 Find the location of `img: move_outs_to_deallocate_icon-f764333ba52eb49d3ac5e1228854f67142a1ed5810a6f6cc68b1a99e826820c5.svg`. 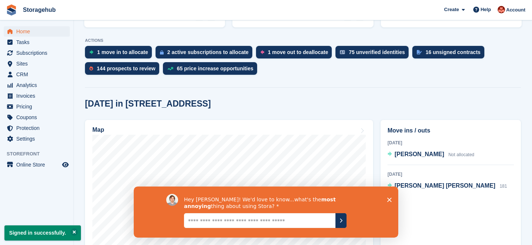

img: move_outs_to_deallocate_icon-f764333ba52eb49d3ac5e1228854f67142a1ed5810a6f6cc68b1a99e826820c5.svg is located at coordinates (263, 52).